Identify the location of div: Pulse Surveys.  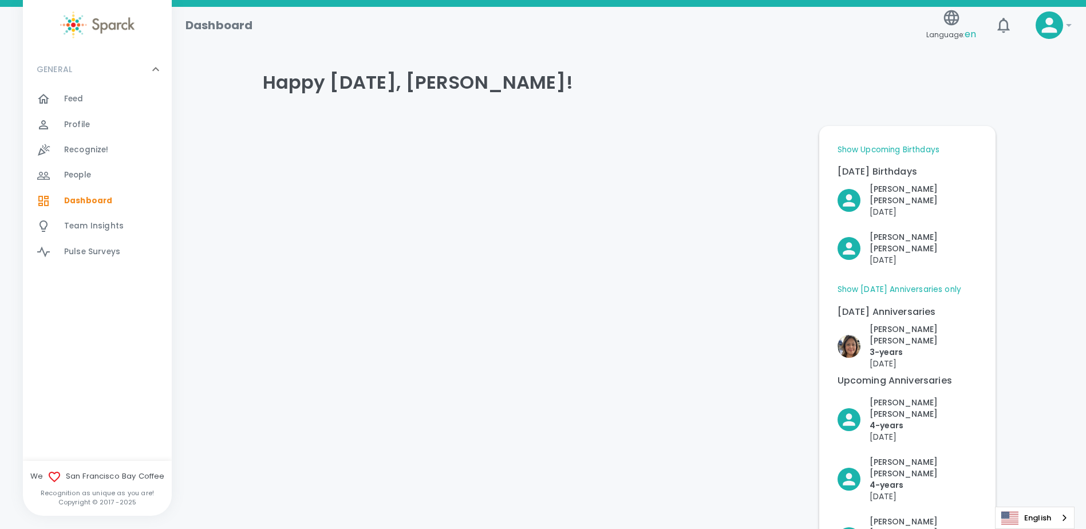
(97, 252).